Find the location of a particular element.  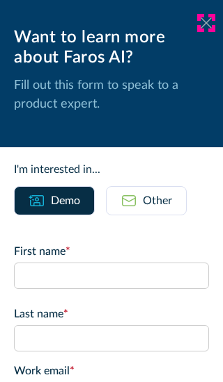

label: First name is located at coordinates (111, 252).